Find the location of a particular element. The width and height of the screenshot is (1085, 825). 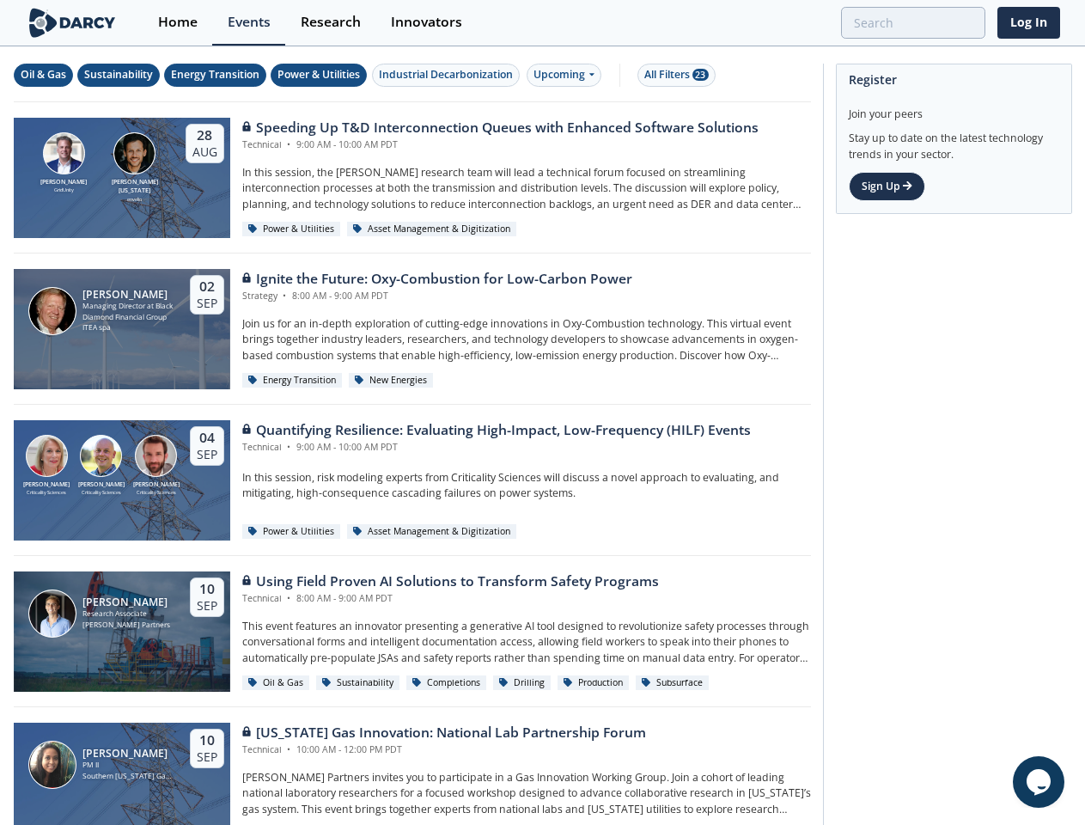

a: Sign Up is located at coordinates (887, 186).